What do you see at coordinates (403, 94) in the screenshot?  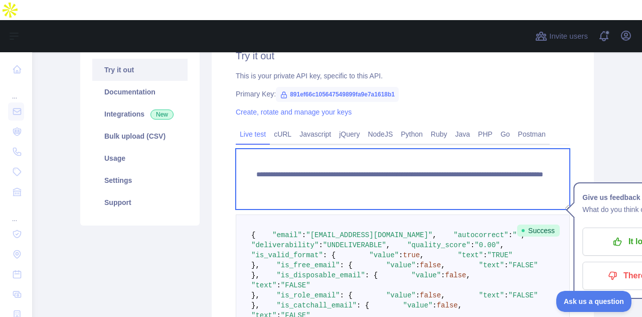 I see `div: Primary Key:` at bounding box center [403, 94].